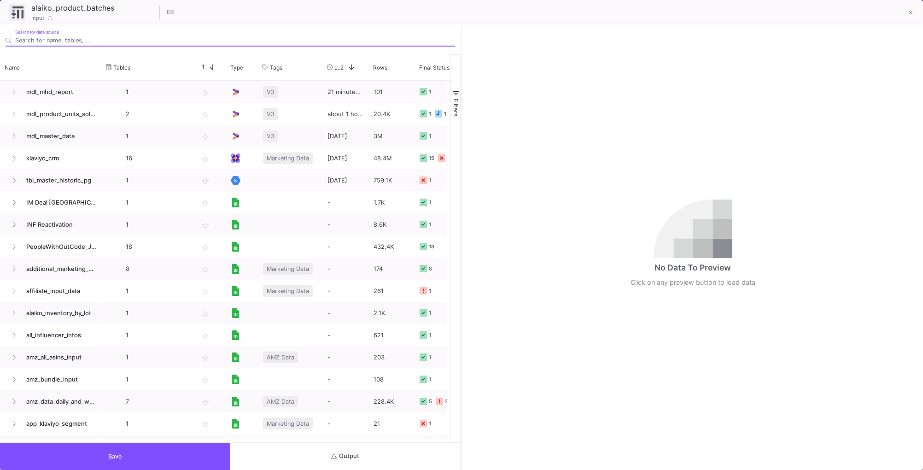 This screenshot has width=923, height=470. I want to click on span: Last Used, so click(337, 67).